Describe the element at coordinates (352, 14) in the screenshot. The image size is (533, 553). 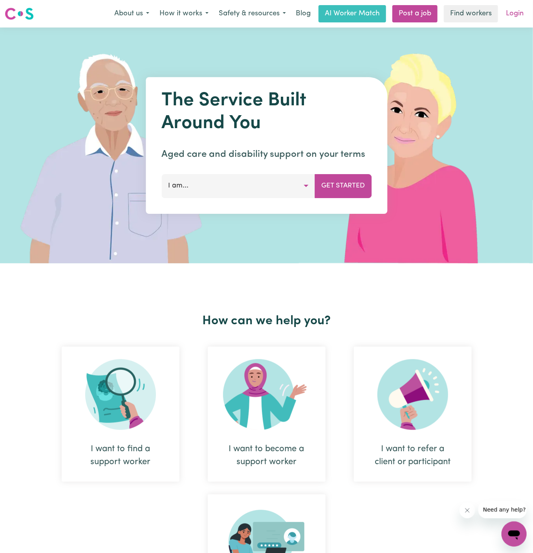
I see `a: AI Worker Match` at that location.